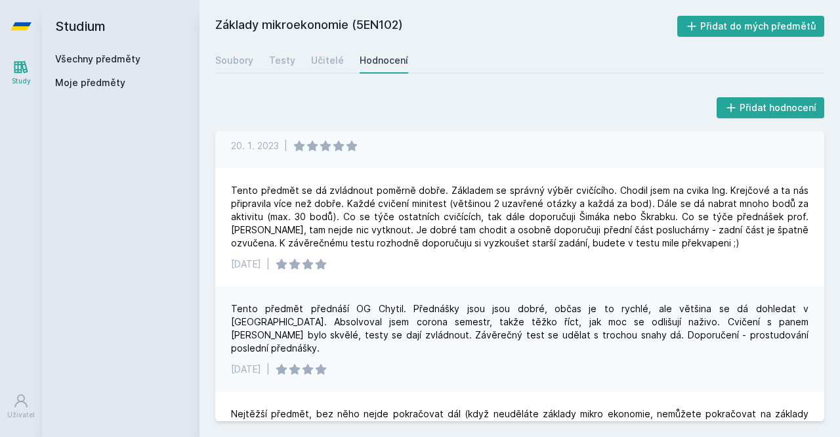 Image resolution: width=840 pixels, height=437 pixels. What do you see at coordinates (771, 108) in the screenshot?
I see `a: Přidat hodnocení` at bounding box center [771, 108].